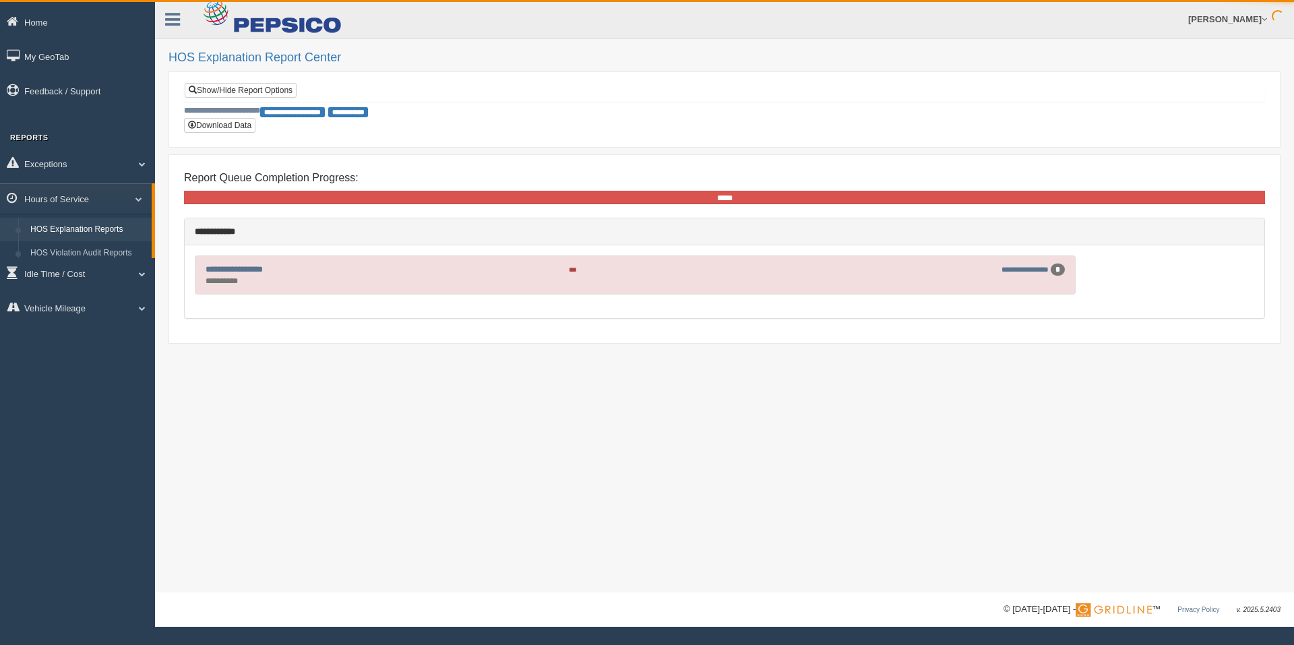  I want to click on a: HOS Violation Audit Reports, so click(88, 253).